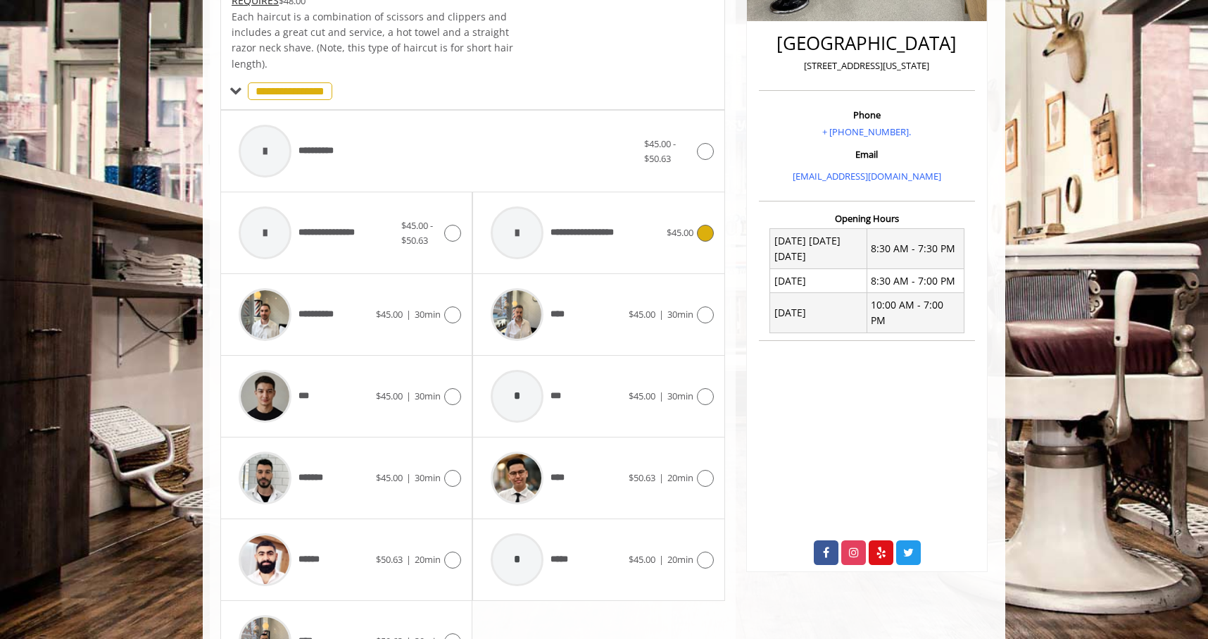  Describe the element at coordinates (867, 218) in the screenshot. I see `h3: Opening Hours` at that location.